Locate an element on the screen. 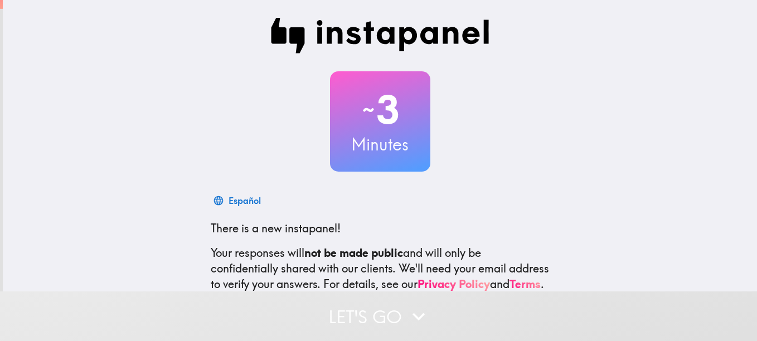 This screenshot has height=341, width=757. img: Instapanel is located at coordinates (380, 36).